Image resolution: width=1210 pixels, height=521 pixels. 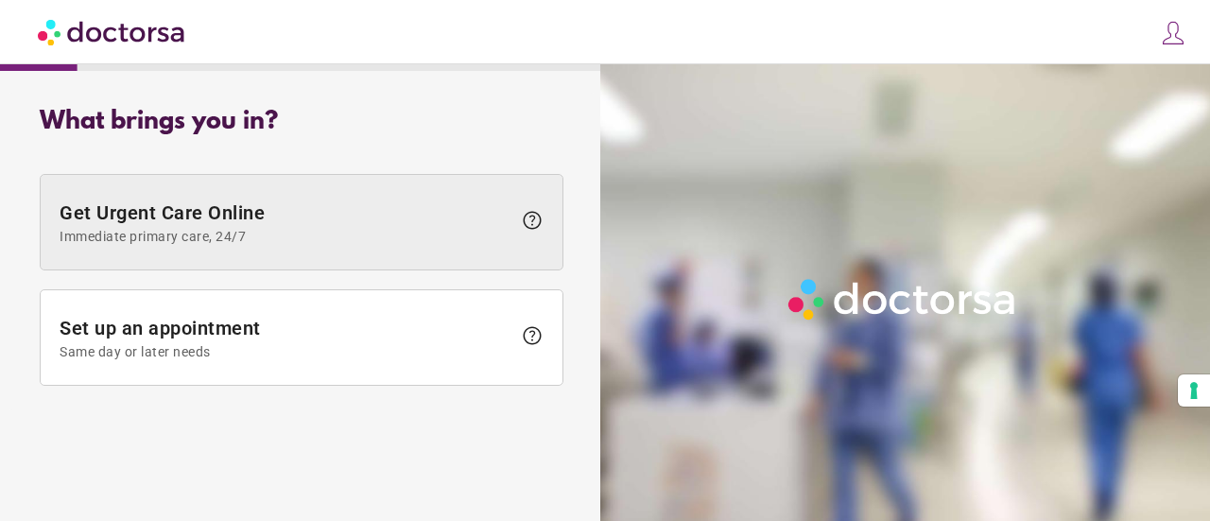 I want to click on img: Logo-Doctorsa-trans-White-partial-flat.png, so click(x=902, y=299).